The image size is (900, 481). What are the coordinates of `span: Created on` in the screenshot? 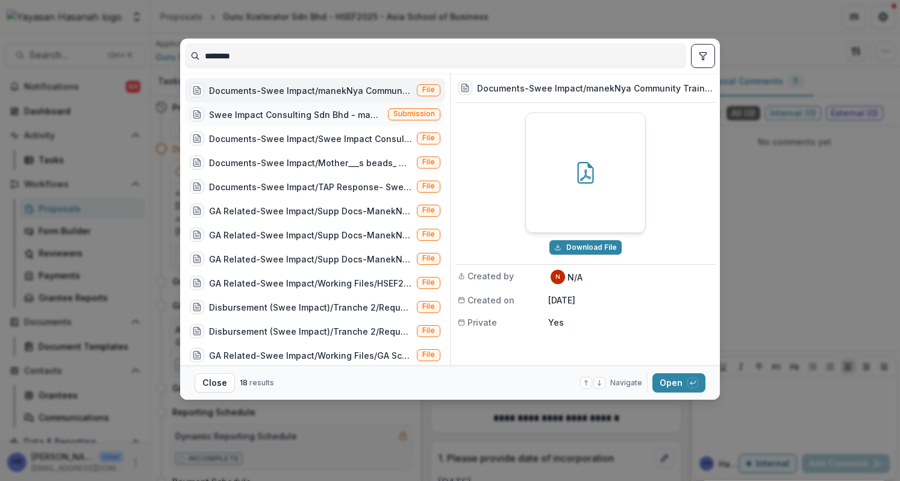 It's located at (491, 300).